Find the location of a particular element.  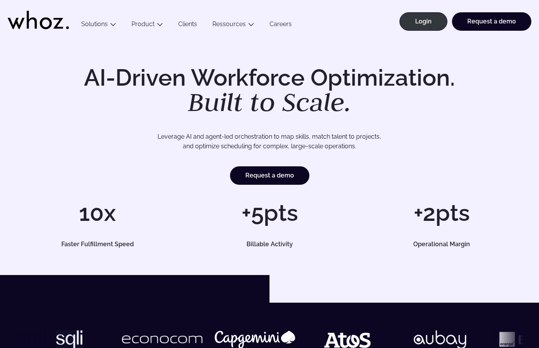

button: Ressources is located at coordinates (233, 25).